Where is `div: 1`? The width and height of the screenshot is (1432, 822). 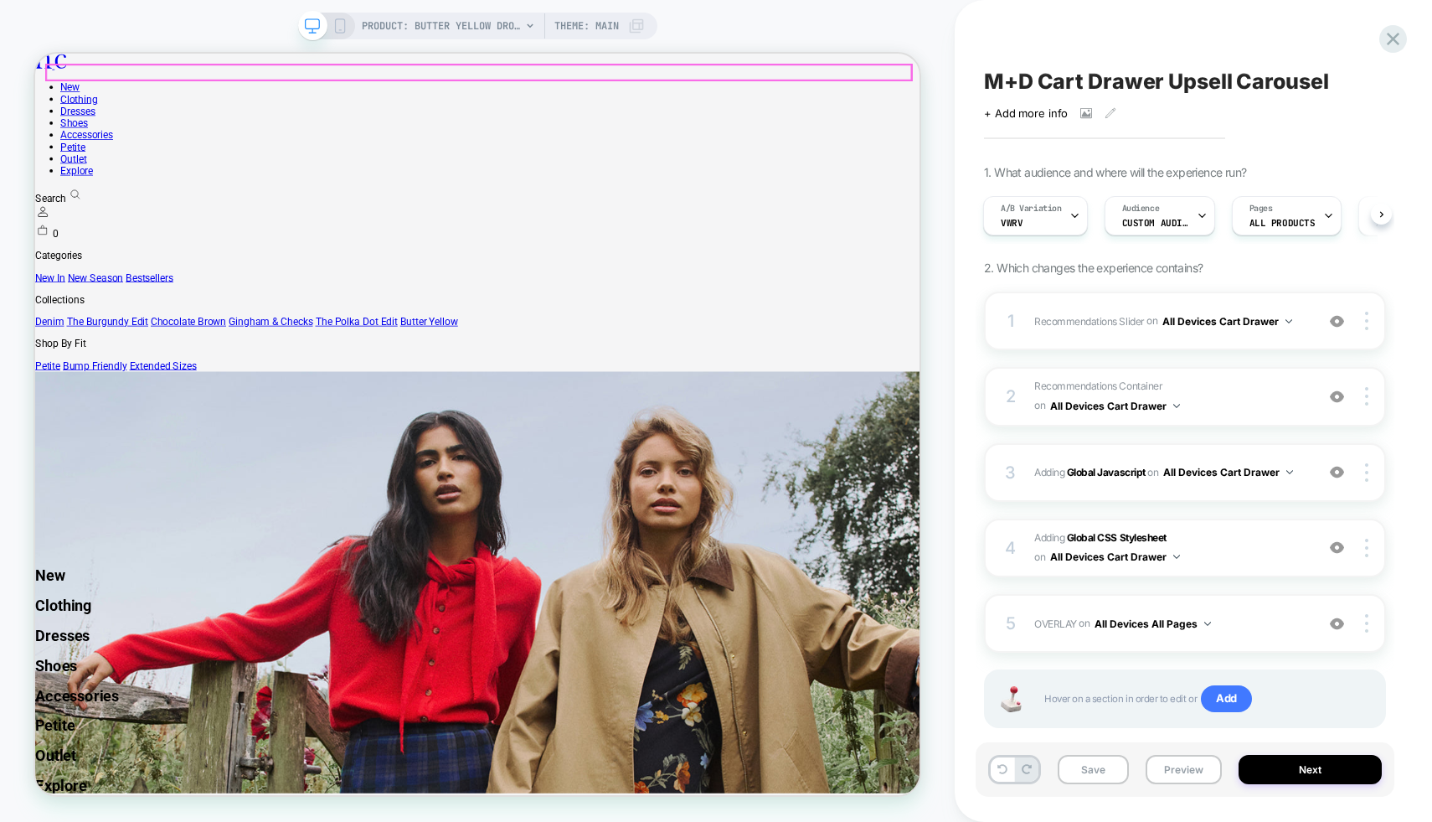 div: 1 is located at coordinates (1011, 321).